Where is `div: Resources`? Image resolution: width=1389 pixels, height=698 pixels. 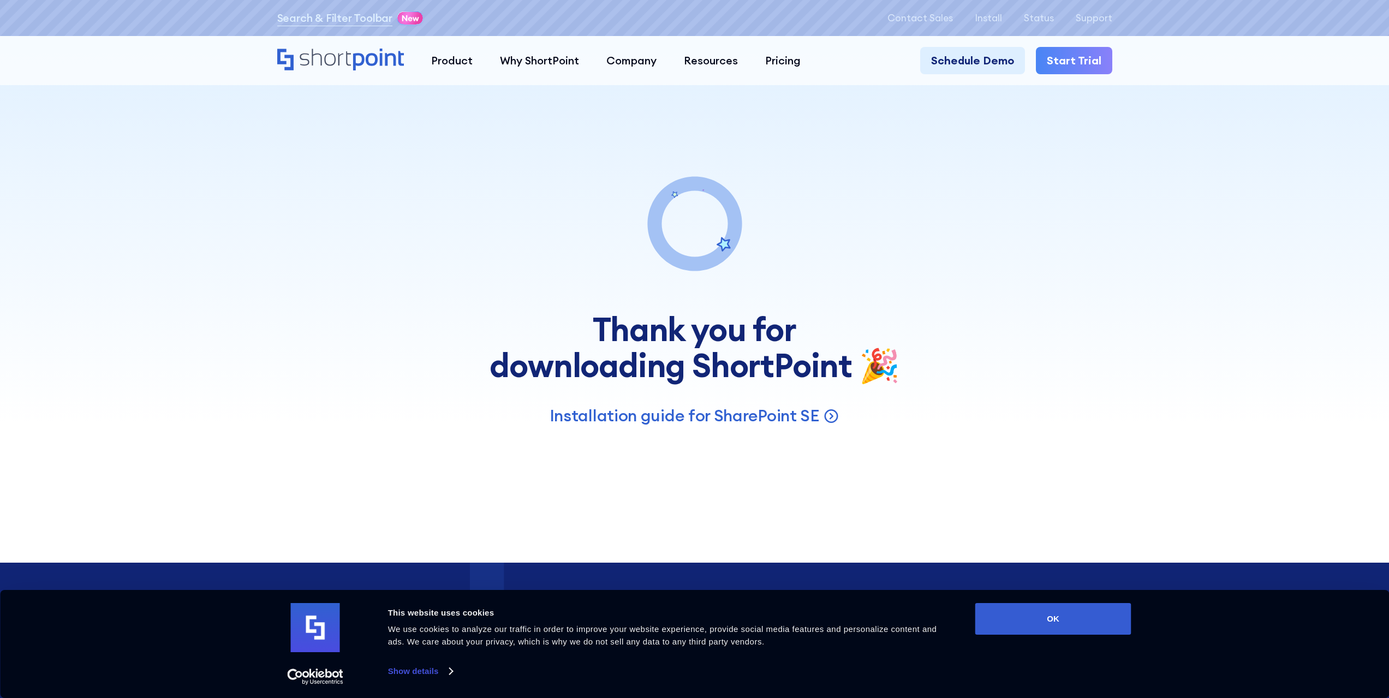 div: Resources is located at coordinates (710, 61).